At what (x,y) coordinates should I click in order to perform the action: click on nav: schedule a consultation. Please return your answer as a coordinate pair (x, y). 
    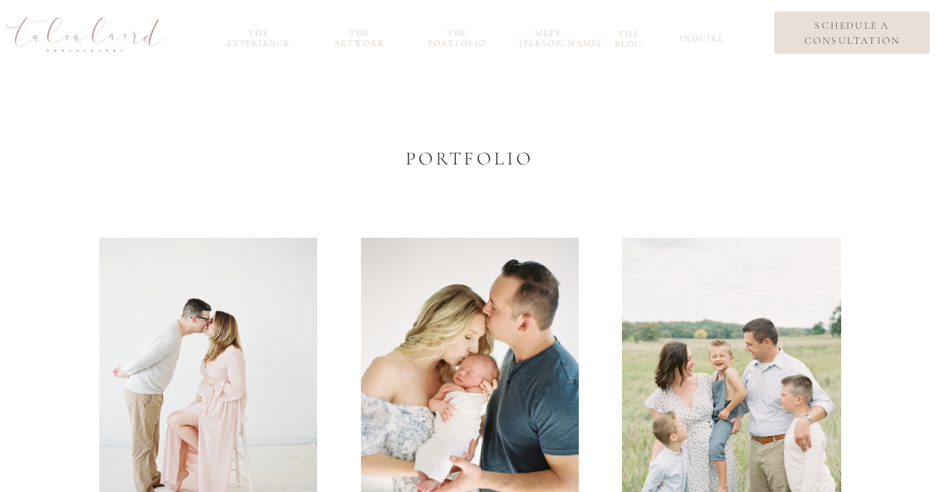
    Looking at the image, I should click on (852, 33).